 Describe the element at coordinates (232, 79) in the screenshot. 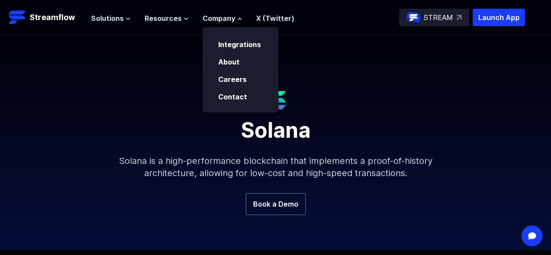

I see `a: Careers` at that location.